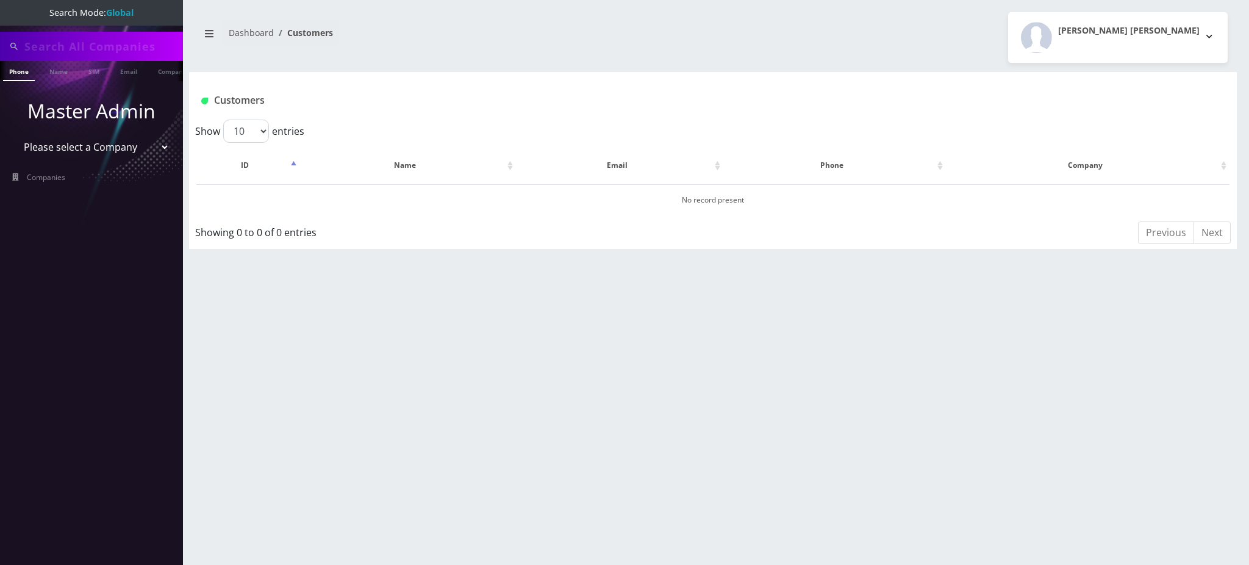 The image size is (1249, 565). Describe the element at coordinates (129, 70) in the screenshot. I see `a: Email` at that location.